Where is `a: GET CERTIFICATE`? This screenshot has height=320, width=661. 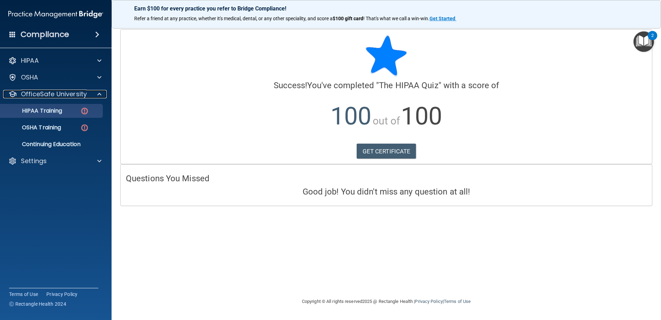 a: GET CERTIFICATE is located at coordinates (386, 151).